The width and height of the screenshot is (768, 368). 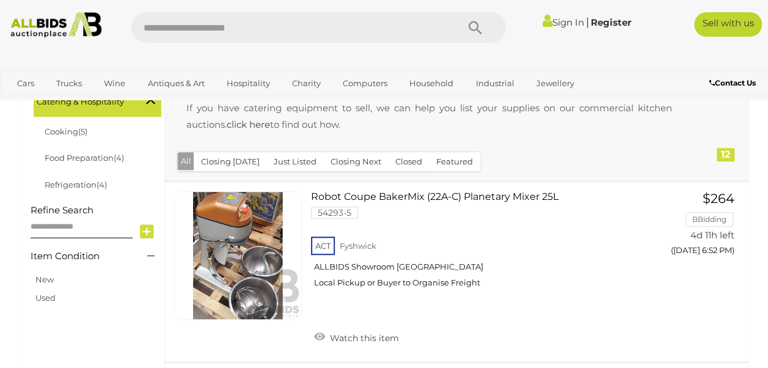 What do you see at coordinates (96, 210) in the screenshot?
I see `h4: Refine Search` at bounding box center [96, 210].